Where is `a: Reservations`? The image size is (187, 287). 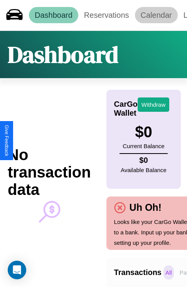 a: Reservations is located at coordinates (107, 15).